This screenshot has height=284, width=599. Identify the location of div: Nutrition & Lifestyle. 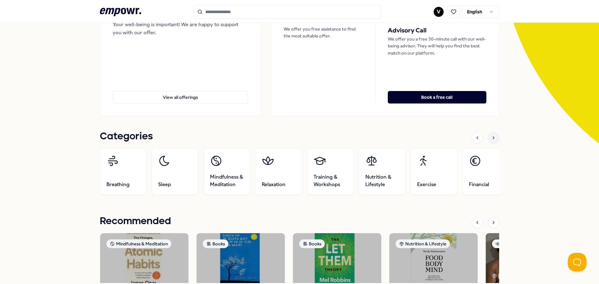
(422, 244).